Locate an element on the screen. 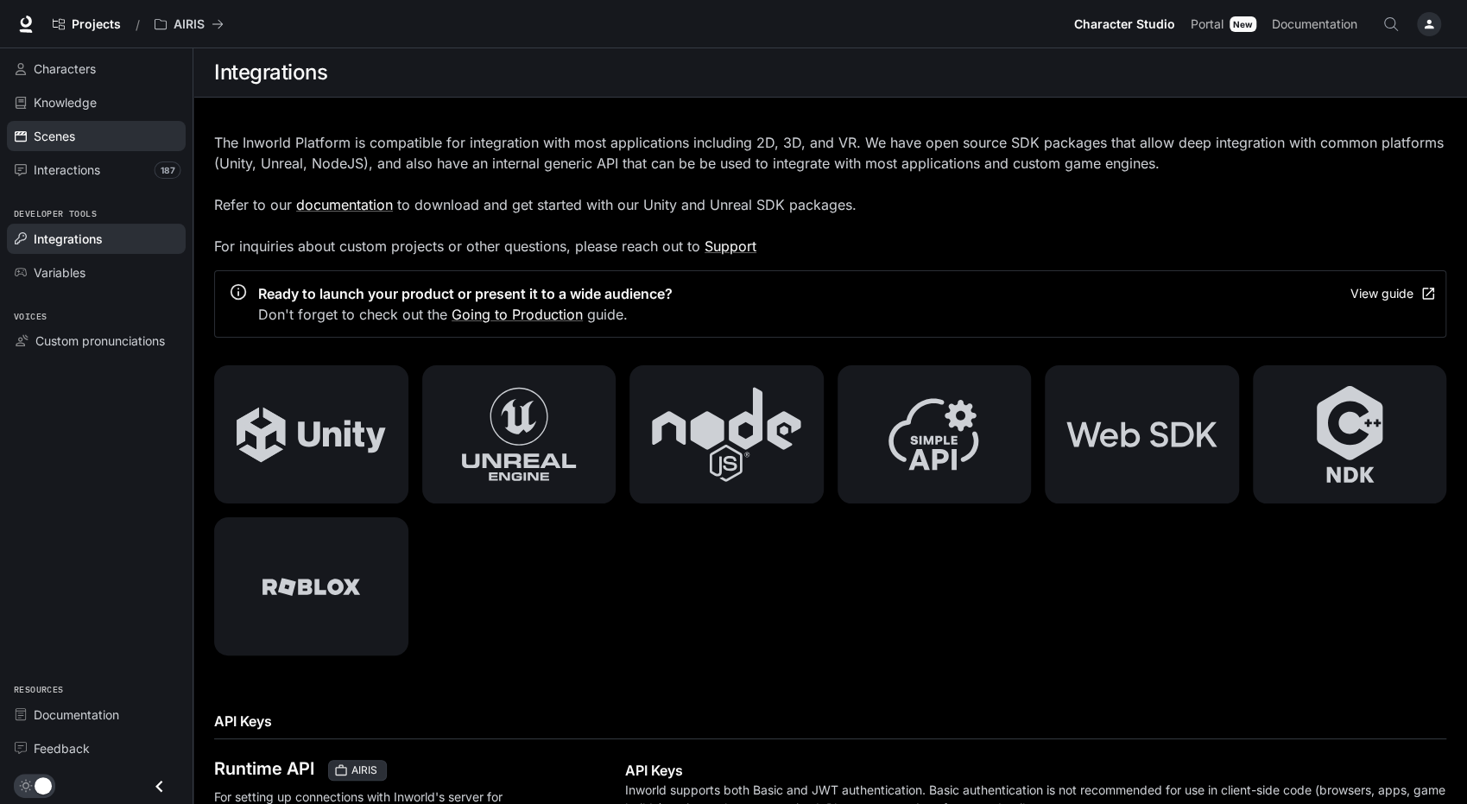 The width and height of the screenshot is (1467, 804). h3: Runtime API is located at coordinates (264, 769).